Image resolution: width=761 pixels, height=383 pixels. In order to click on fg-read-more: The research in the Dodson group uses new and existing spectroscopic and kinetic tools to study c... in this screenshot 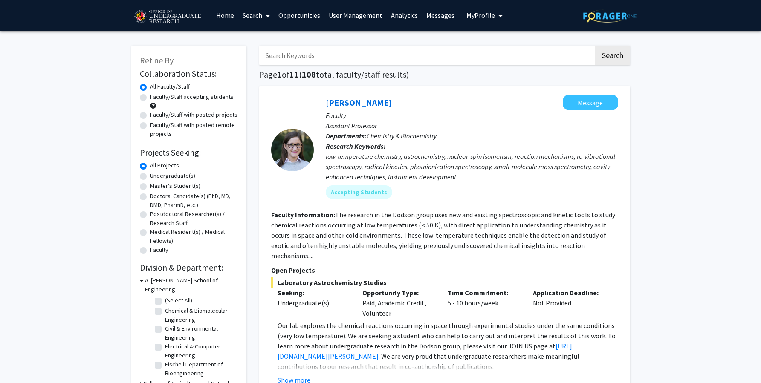, I will do `click(443, 235)`.